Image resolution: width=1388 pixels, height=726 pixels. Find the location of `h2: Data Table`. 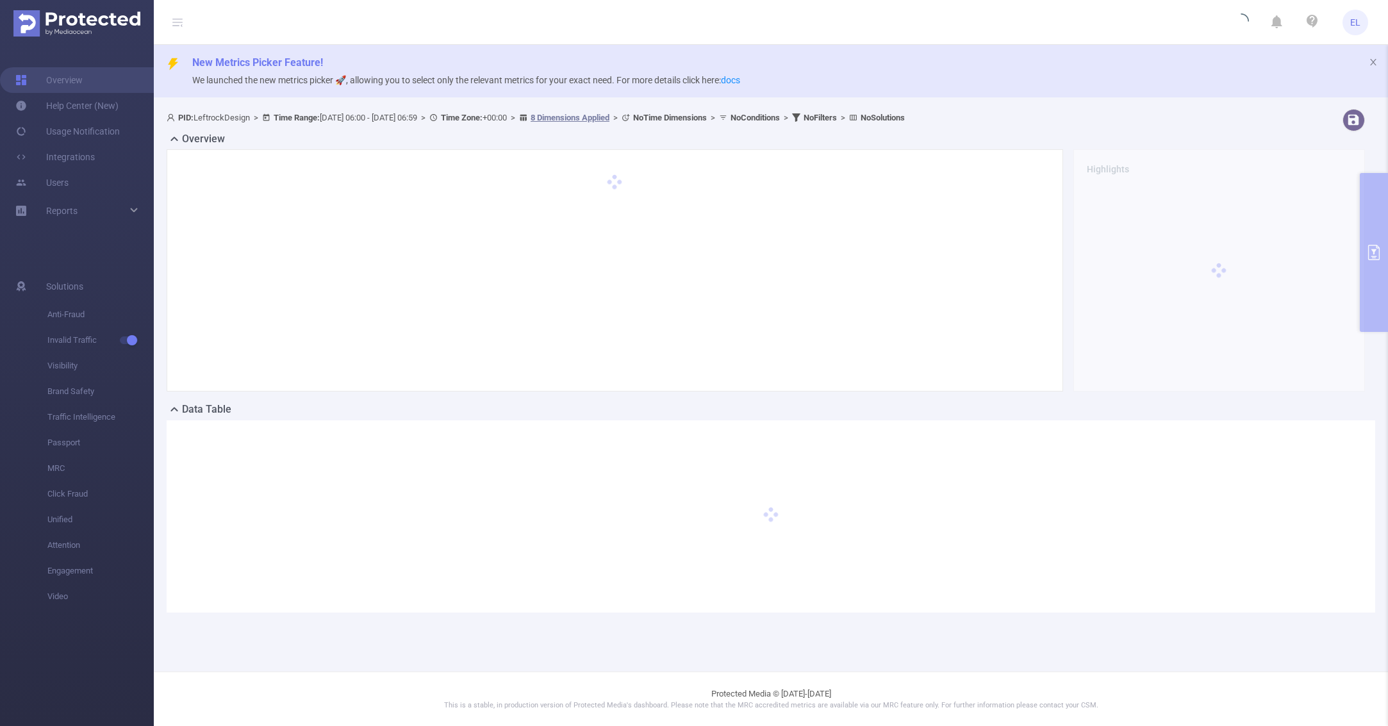

h2: Data Table is located at coordinates (206, 409).